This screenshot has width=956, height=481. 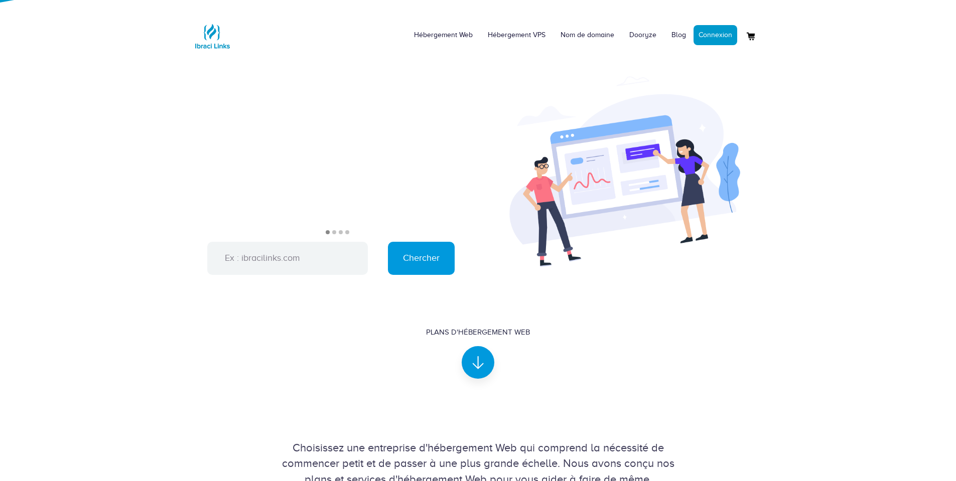 What do you see at coordinates (212, 32) in the screenshot?
I see `a: Logo Ibraci Links` at bounding box center [212, 32].